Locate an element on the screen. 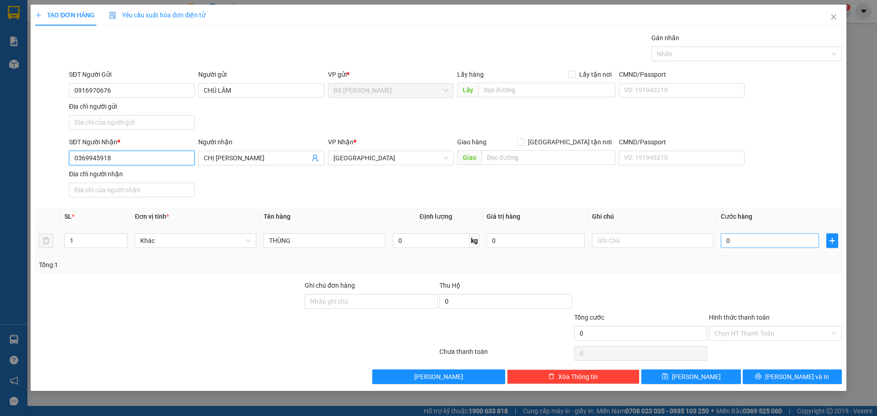 The image size is (877, 416). button: delete is located at coordinates (46, 241).